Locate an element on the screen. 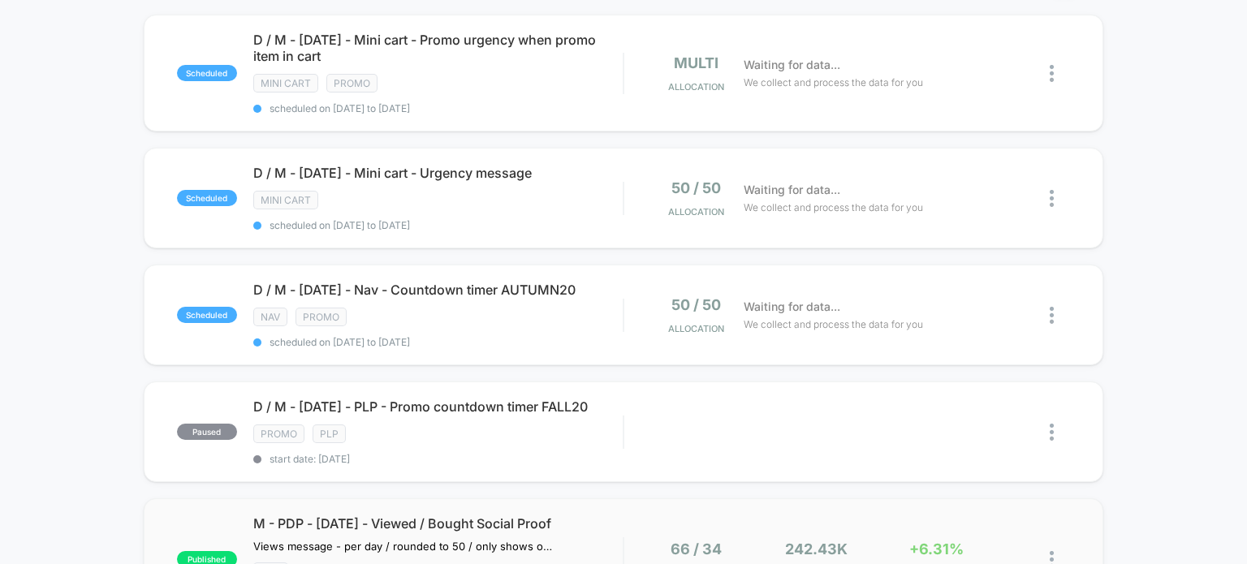 The width and height of the screenshot is (1247, 564). span: paused is located at coordinates (207, 432).